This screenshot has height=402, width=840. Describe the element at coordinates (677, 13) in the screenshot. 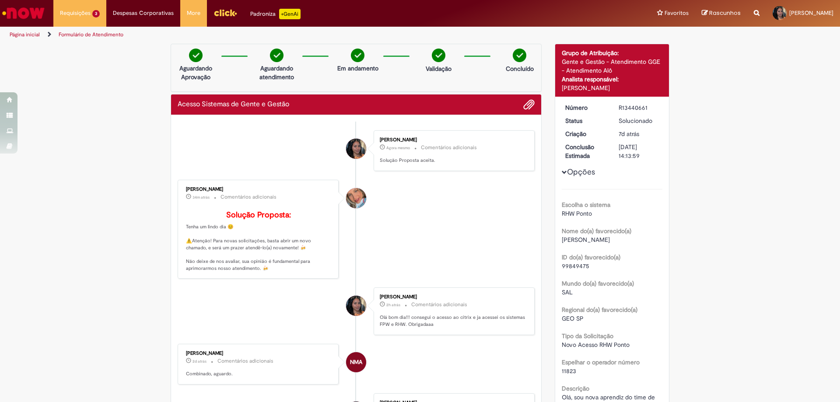

I see `span: Favoritos` at that location.